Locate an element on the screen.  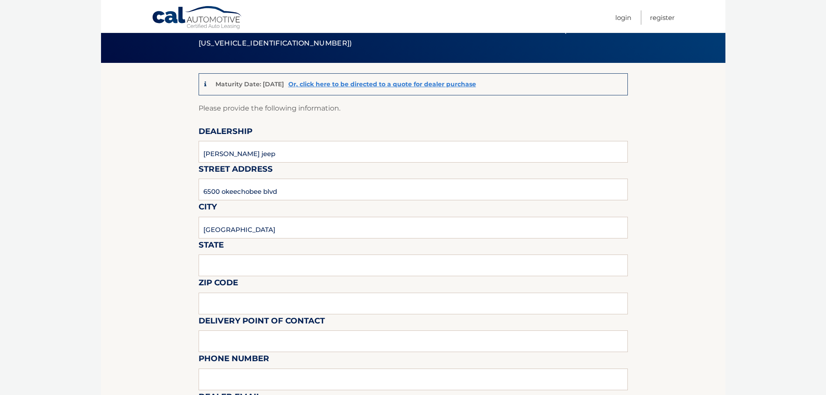
span: Ground a Vehicle - 2023 Jeep Grand Cherokee L is located at coordinates (390, 34).